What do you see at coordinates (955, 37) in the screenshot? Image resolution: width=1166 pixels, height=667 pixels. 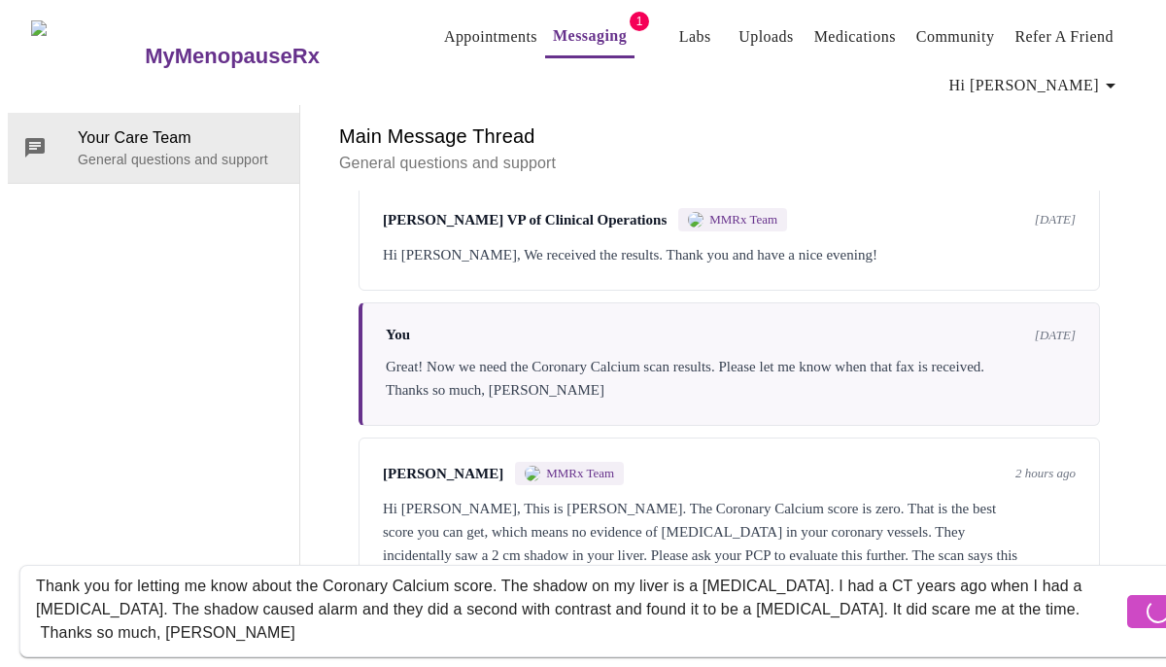 I see `button: Community` at bounding box center [955, 37].